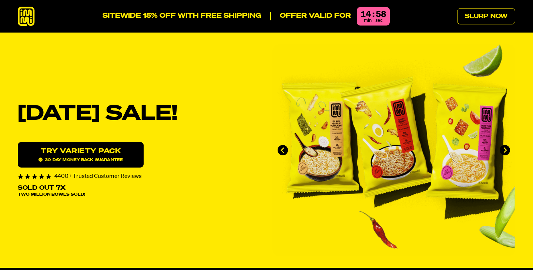 The image size is (533, 270). I want to click on div: 14, so click(365, 14).